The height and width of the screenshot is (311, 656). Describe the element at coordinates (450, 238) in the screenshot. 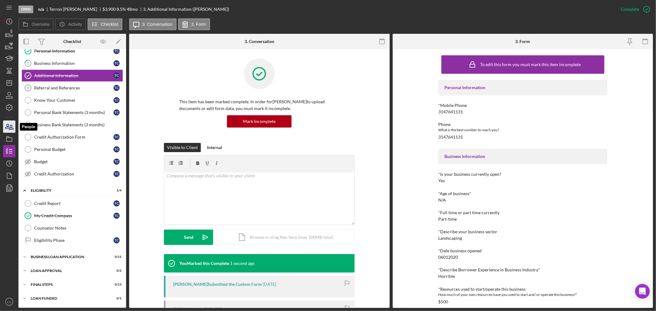

I see `div: Landscaping` at that location.